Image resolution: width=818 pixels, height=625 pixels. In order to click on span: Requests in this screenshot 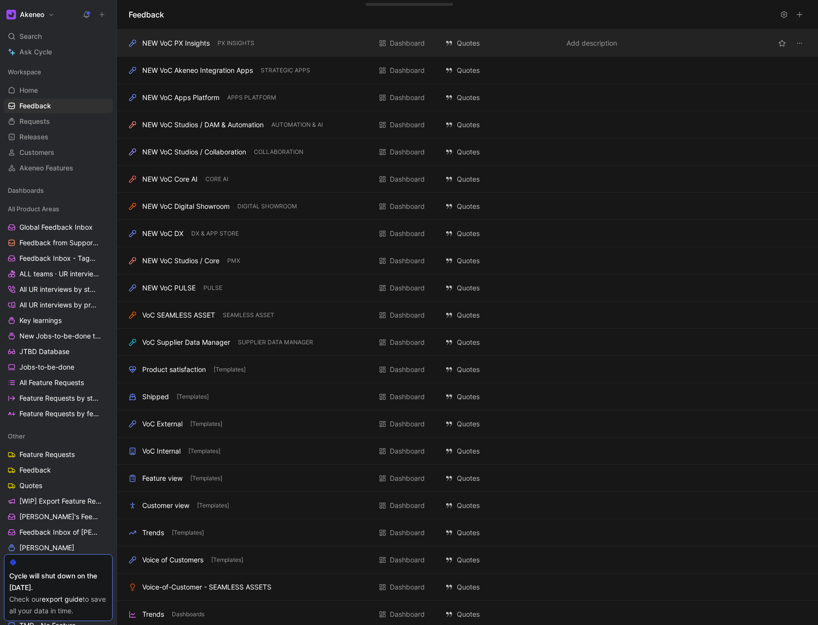, I will do `click(34, 121)`.